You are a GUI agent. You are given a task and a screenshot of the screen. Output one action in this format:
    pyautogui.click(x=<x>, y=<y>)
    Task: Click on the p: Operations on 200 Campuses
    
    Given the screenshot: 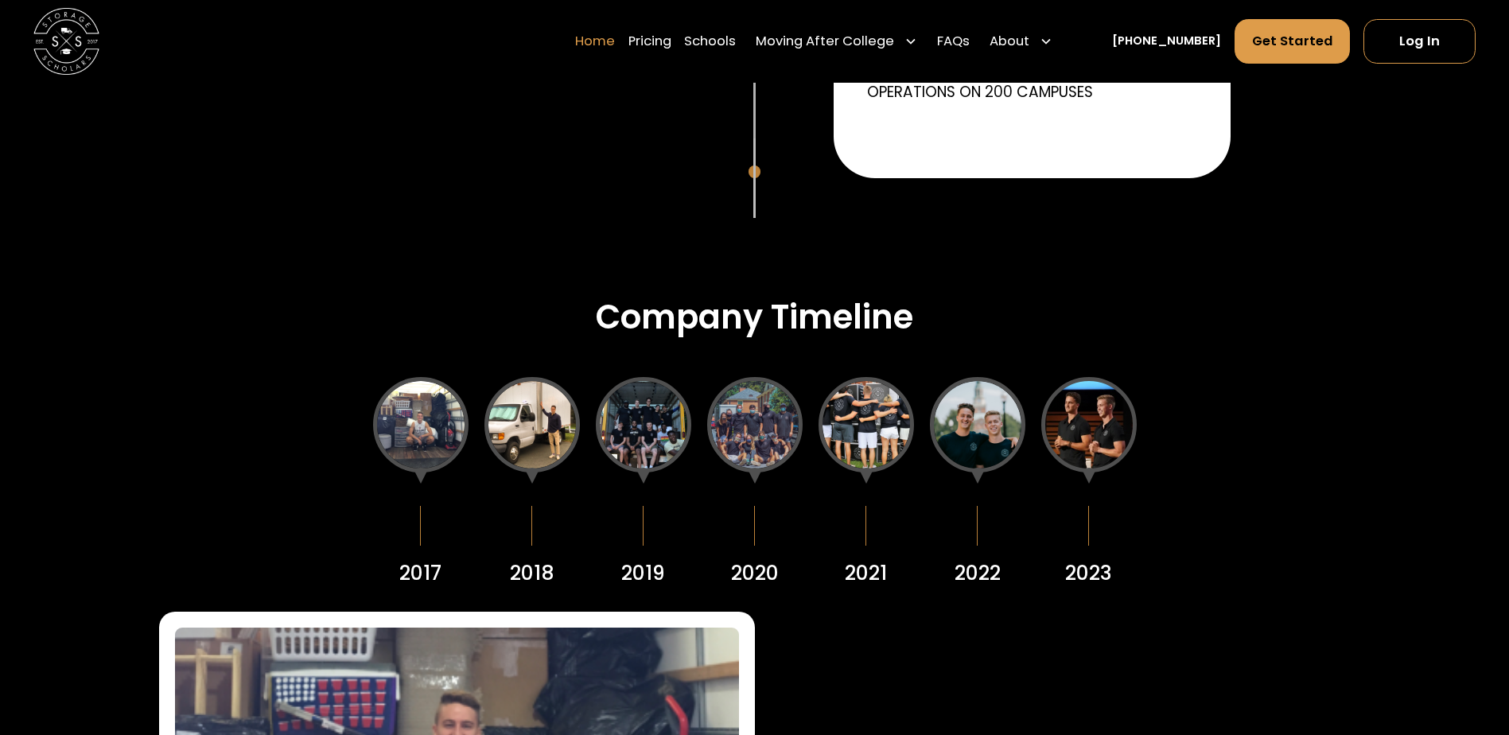 What is the action you would take?
    pyautogui.click(x=1037, y=92)
    